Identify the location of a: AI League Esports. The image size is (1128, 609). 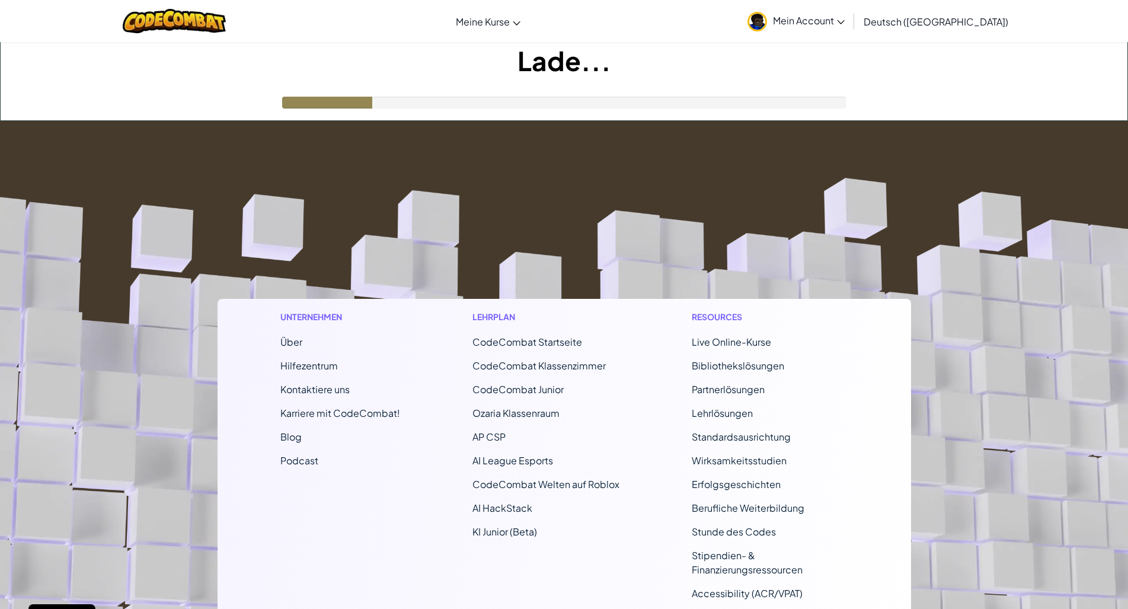
(513, 460).